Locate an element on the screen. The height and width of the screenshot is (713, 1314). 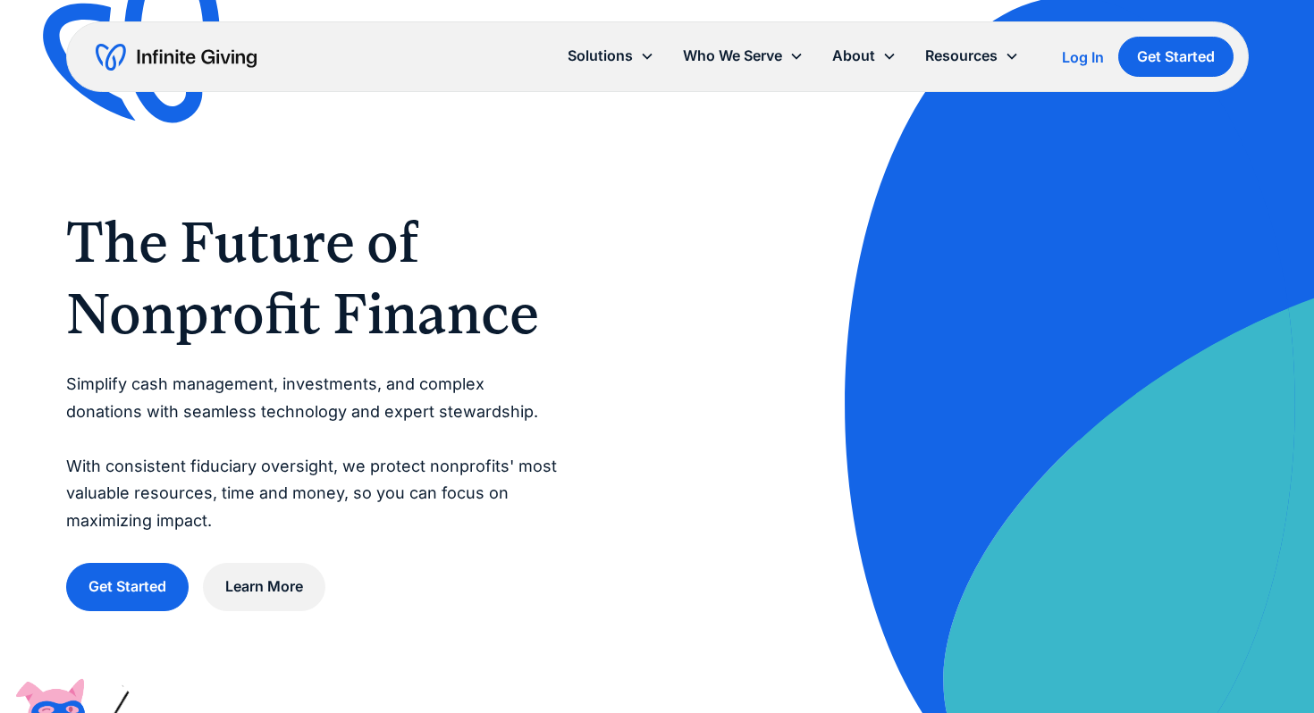
div: Who We Serve is located at coordinates (732, 55).